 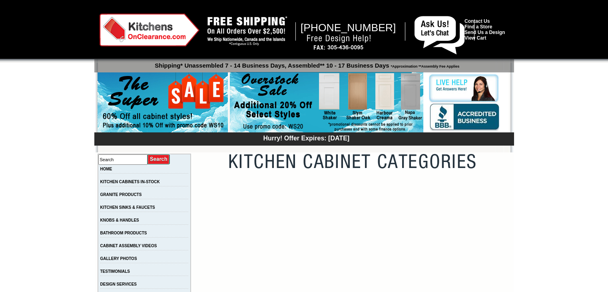 I want to click on a: BATHROOM PRODUCTS, so click(x=124, y=233).